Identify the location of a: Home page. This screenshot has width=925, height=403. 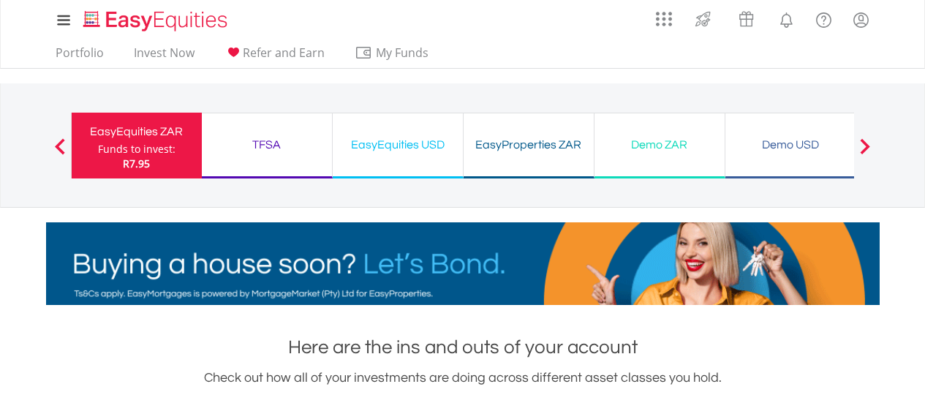
(155, 18).